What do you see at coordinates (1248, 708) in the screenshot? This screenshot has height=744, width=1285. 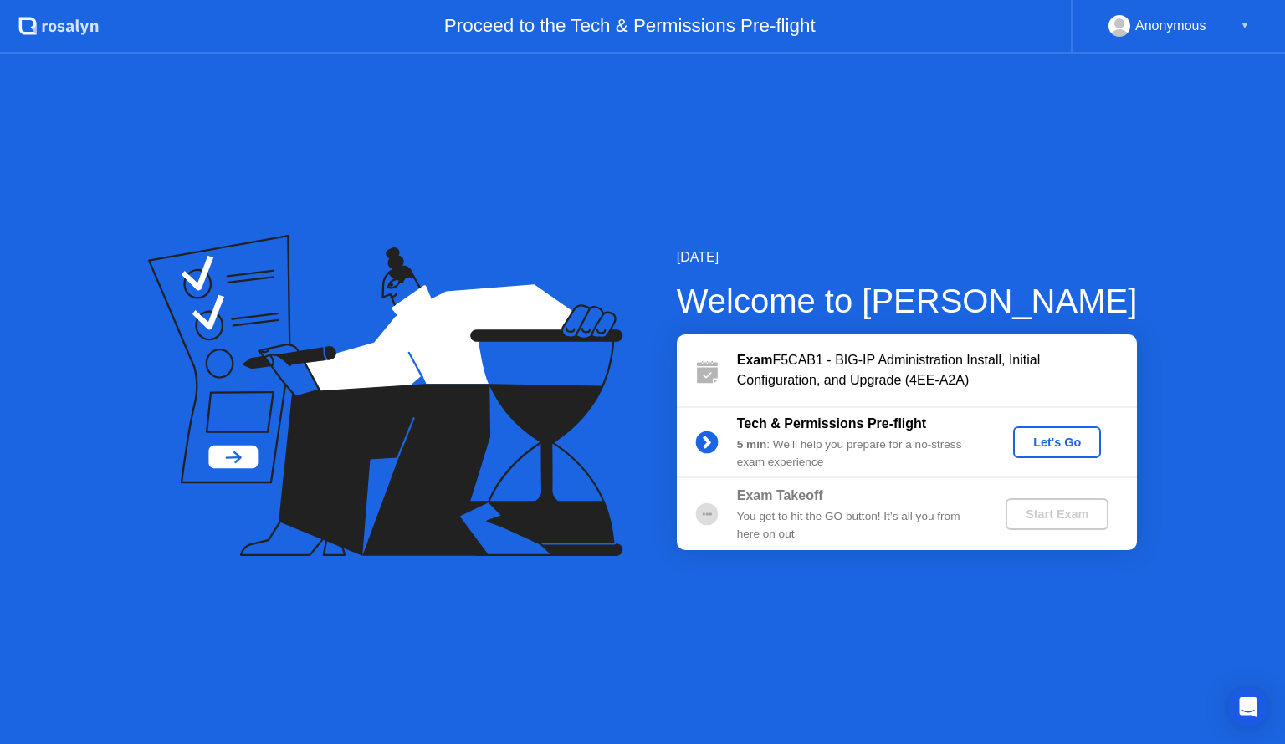 I see `div: Open Intercom Messenger` at bounding box center [1248, 708].